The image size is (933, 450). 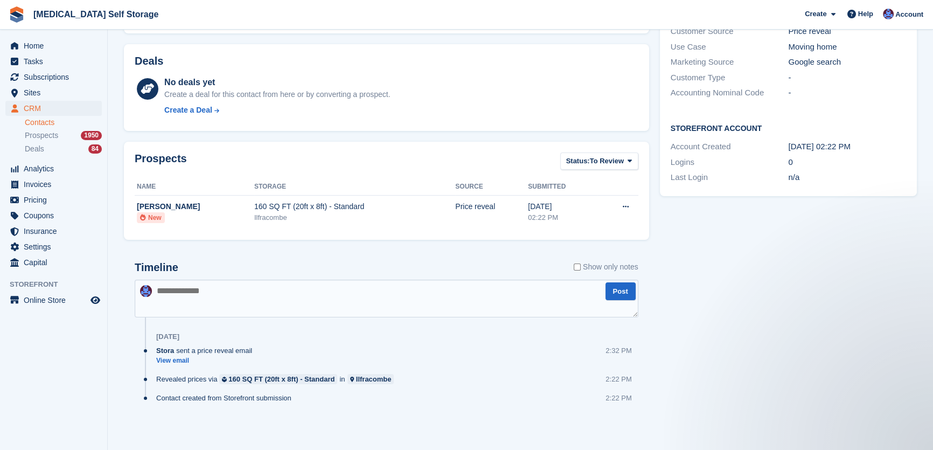 I want to click on span: Home, so click(x=56, y=46).